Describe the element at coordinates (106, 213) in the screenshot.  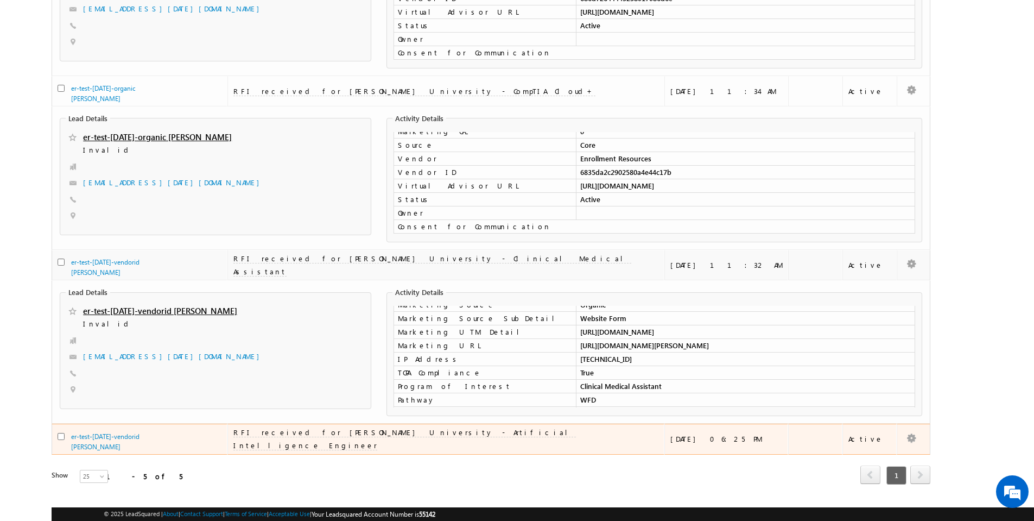
I see `textarea: Type your message and hit 'Enter'` at that location.